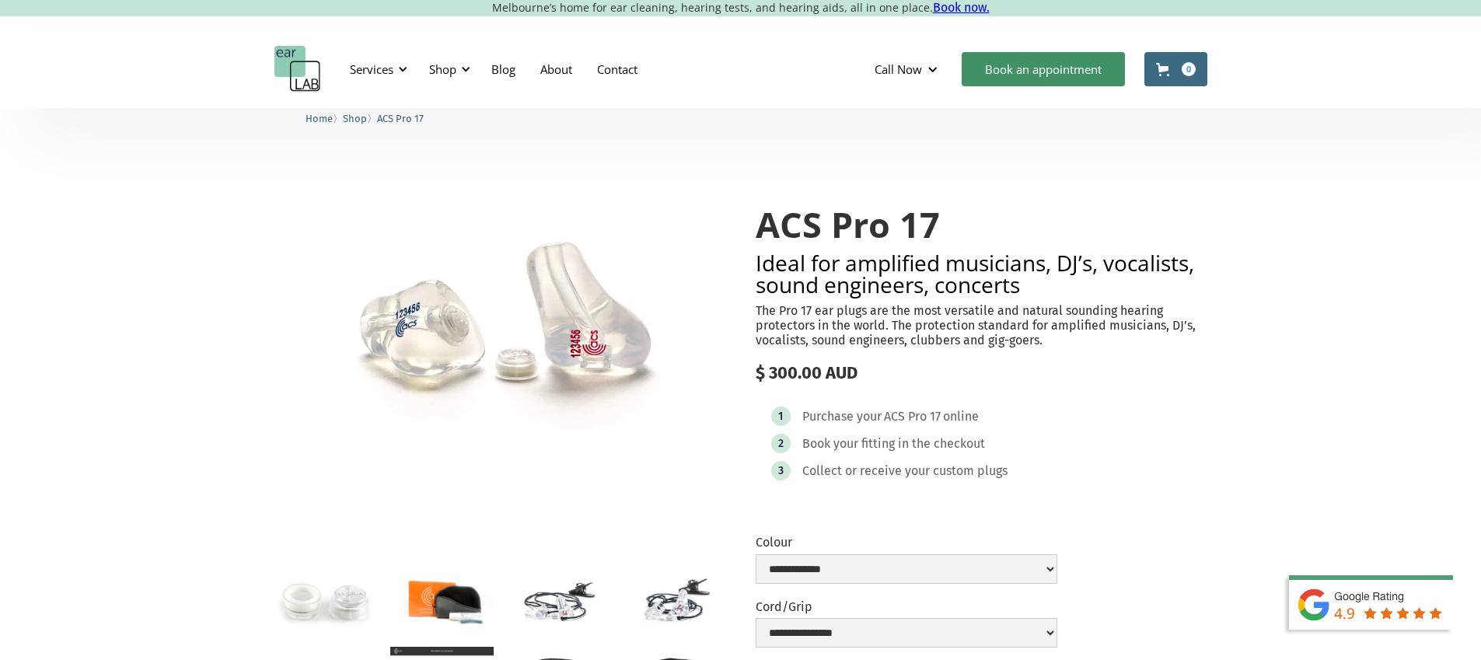 This screenshot has width=1481, height=660. I want to click on a: ACS Pro 17, so click(400, 117).